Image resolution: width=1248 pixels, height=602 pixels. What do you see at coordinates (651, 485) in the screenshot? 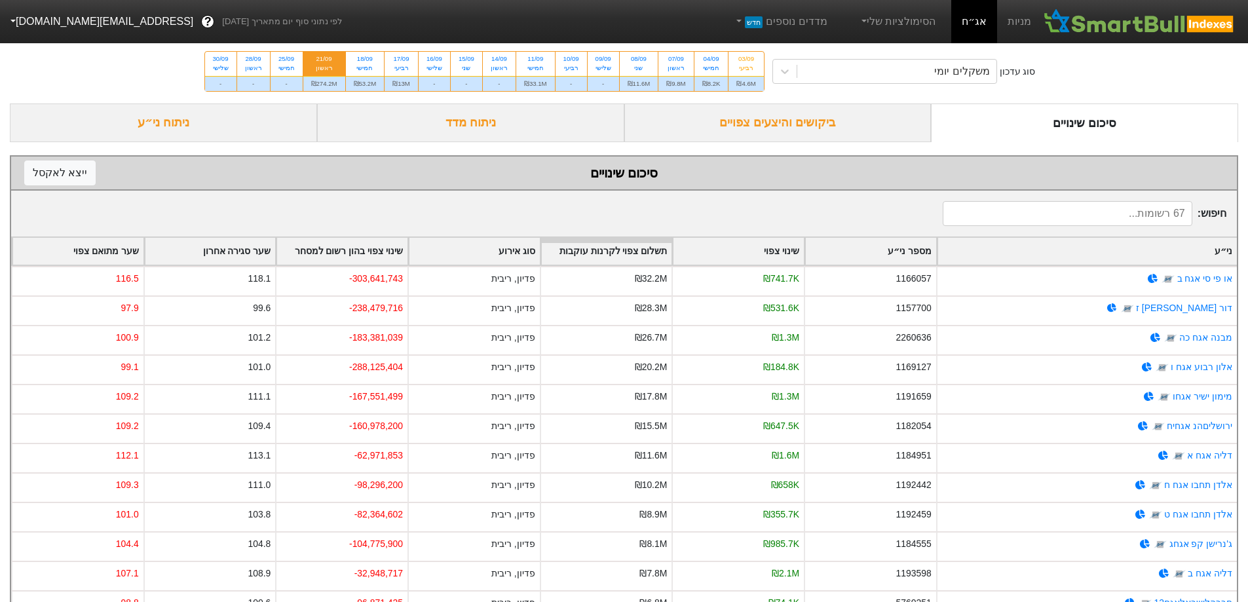
I see `div: ₪10.2M` at bounding box center [651, 485].